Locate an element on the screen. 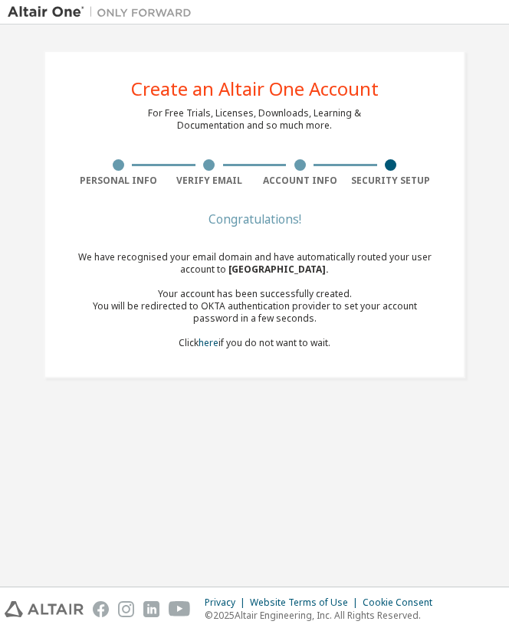 This screenshot has width=509, height=631. div: You will be redirected to OKTA authentication provider to set your account password in a few seco... is located at coordinates (254, 313).